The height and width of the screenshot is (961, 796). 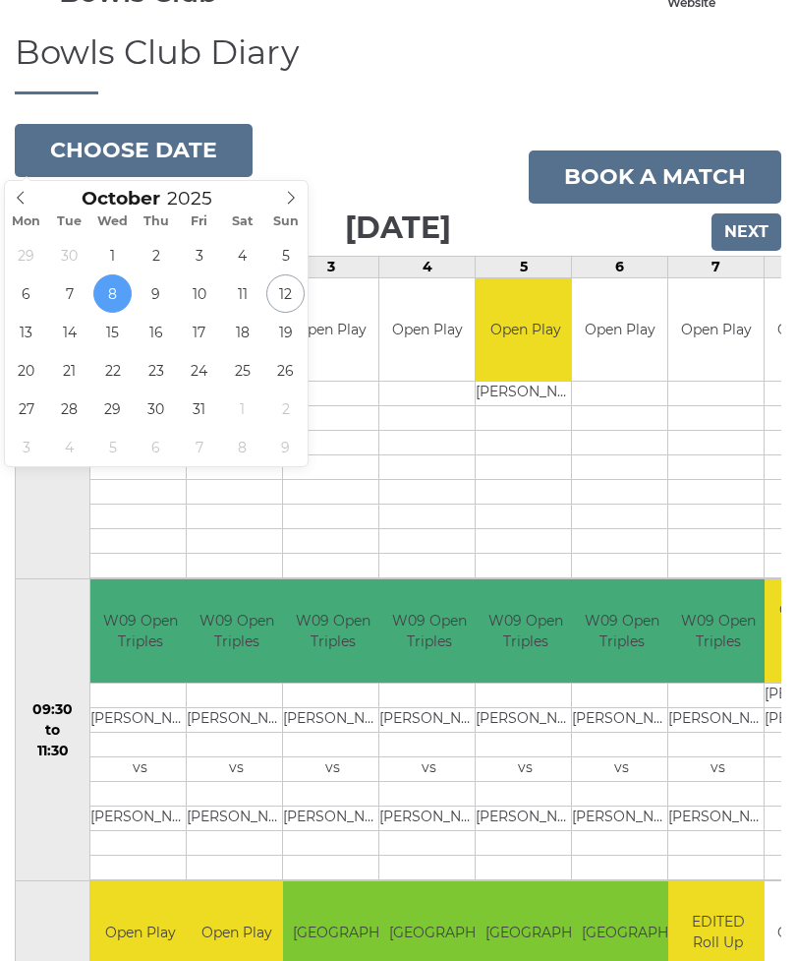 I want to click on span: October 23, 2025, so click(x=155, y=370).